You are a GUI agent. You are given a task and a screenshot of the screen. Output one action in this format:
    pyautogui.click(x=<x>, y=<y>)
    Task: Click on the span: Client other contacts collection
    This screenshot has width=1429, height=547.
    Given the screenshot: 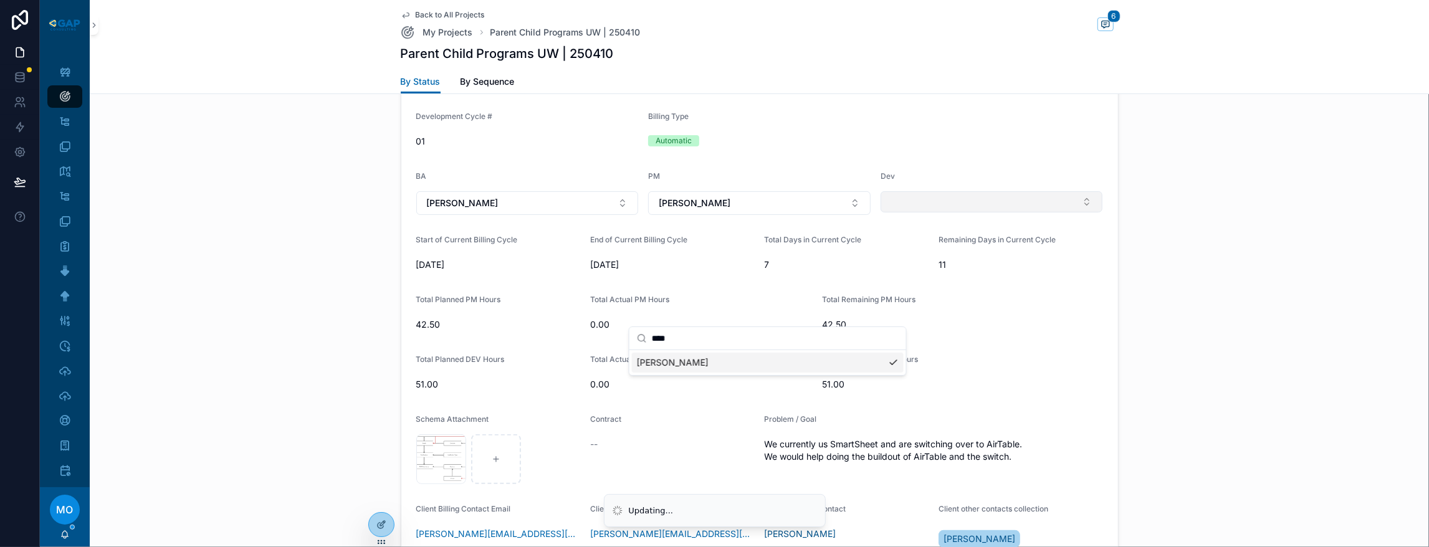 What is the action you would take?
    pyautogui.click(x=994, y=509)
    